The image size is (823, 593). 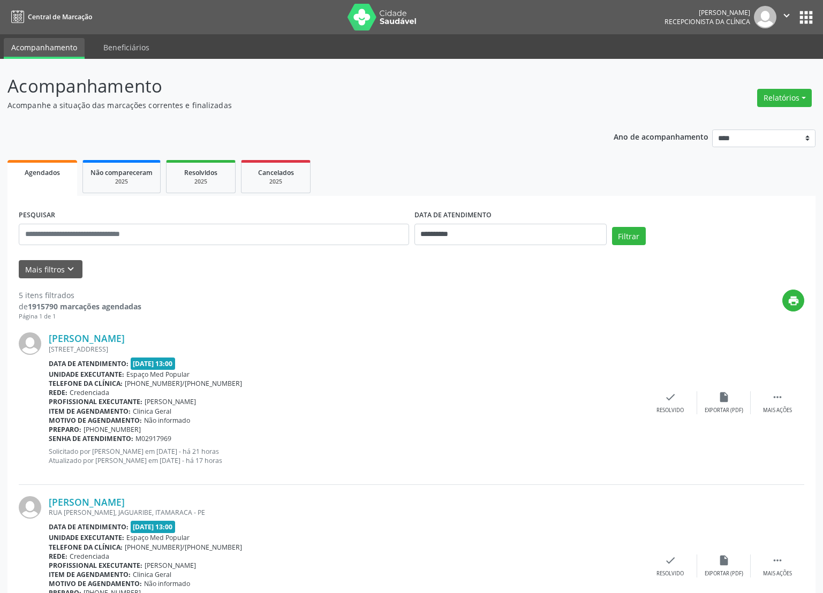 I want to click on b: Senha de atendimento:, so click(x=91, y=439).